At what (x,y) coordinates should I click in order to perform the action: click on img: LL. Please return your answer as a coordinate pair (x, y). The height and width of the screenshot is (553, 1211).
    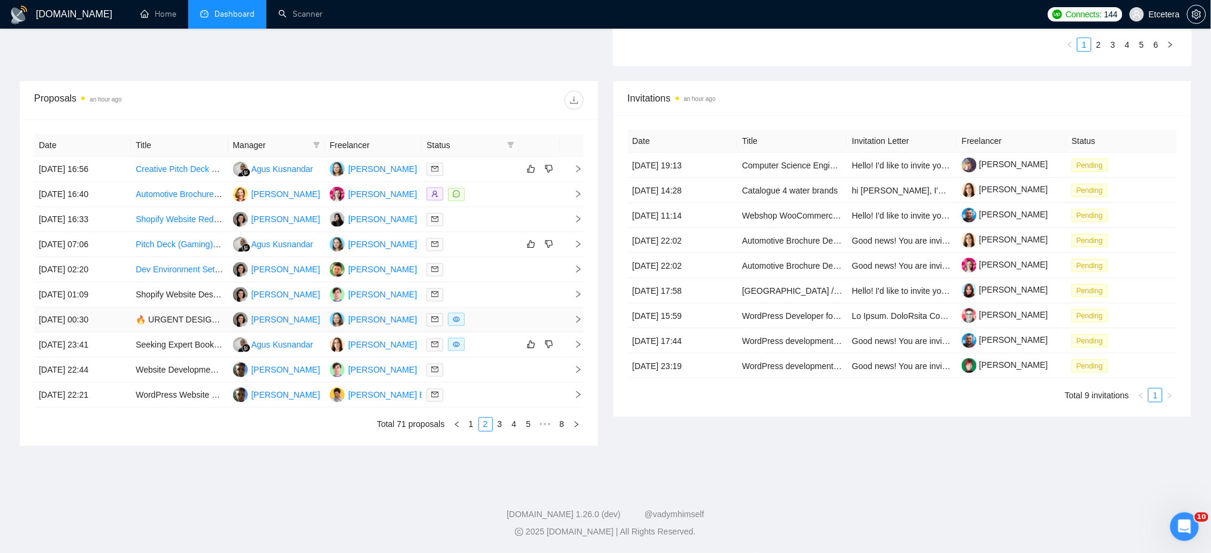
    Looking at the image, I should click on (337, 269).